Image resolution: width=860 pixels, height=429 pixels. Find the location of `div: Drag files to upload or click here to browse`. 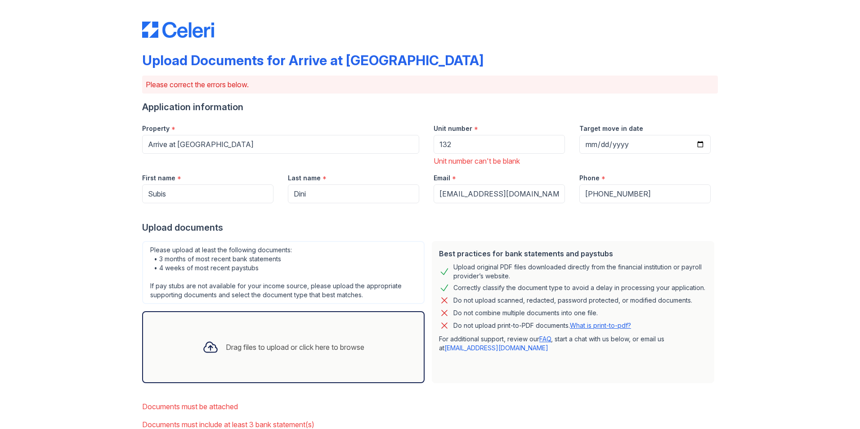

div: Drag files to upload or click here to browse is located at coordinates (295, 347).